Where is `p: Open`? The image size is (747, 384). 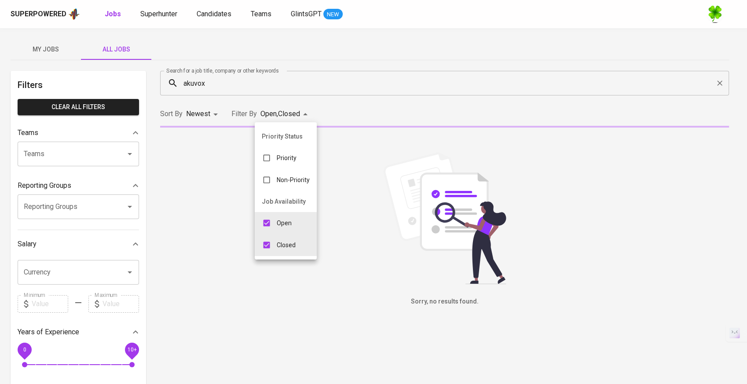
p: Open is located at coordinates (284, 223).